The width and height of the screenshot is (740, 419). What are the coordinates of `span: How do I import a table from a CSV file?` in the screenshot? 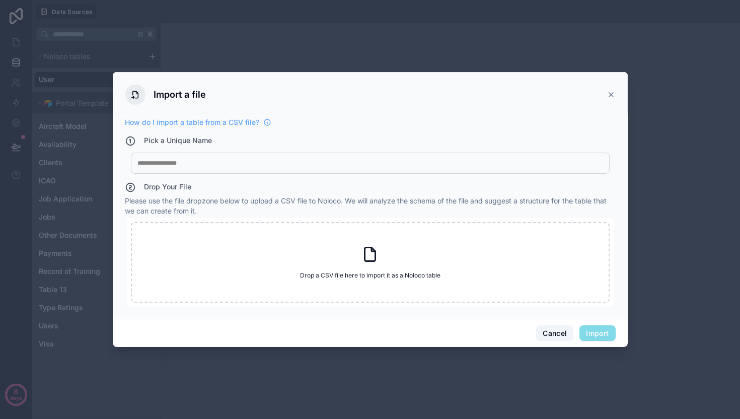 It's located at (192, 122).